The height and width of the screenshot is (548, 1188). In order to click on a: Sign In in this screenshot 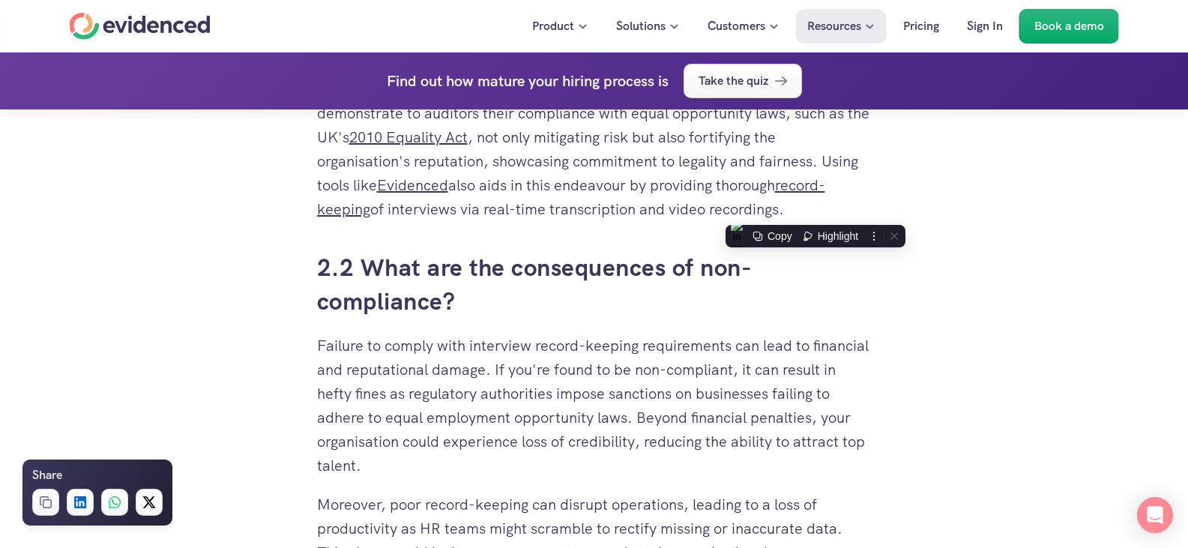, I will do `click(985, 26)`.